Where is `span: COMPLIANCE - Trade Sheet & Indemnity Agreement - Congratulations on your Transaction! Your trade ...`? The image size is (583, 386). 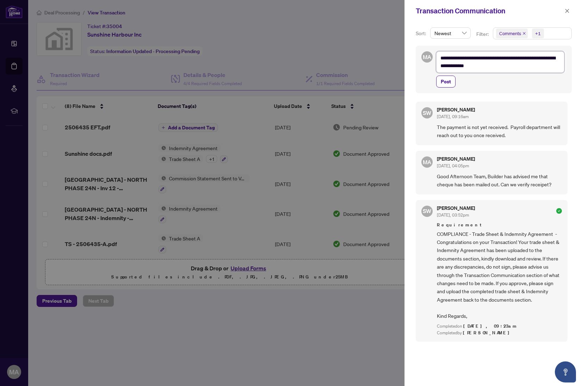
span: COMPLIANCE - Trade Sheet & Indemnity Agreement - Congratulations on your Transaction! Your trade ... is located at coordinates (499, 275).